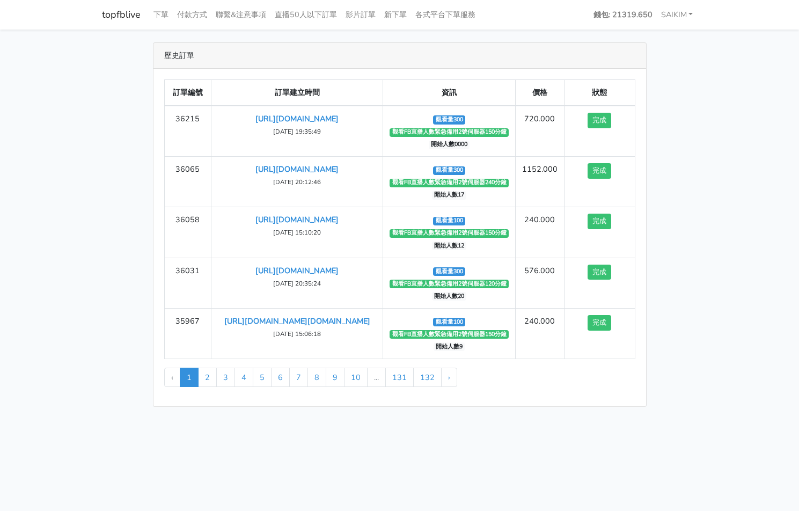 This screenshot has width=799, height=511. What do you see at coordinates (280, 377) in the screenshot?
I see `a: 6` at bounding box center [280, 377].